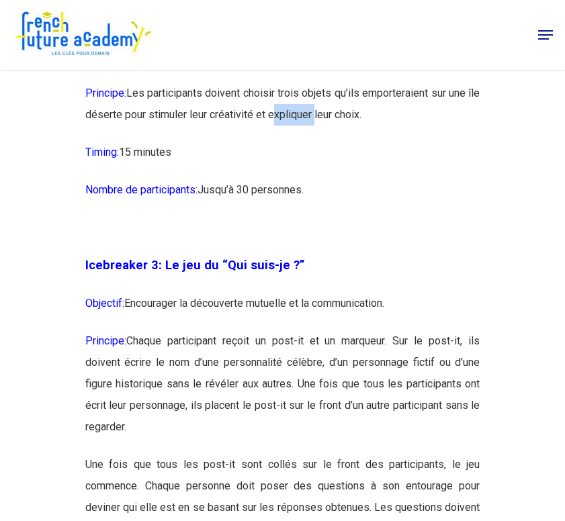  What do you see at coordinates (283, 160) in the screenshot?
I see `p: 15 minutes` at bounding box center [283, 160].